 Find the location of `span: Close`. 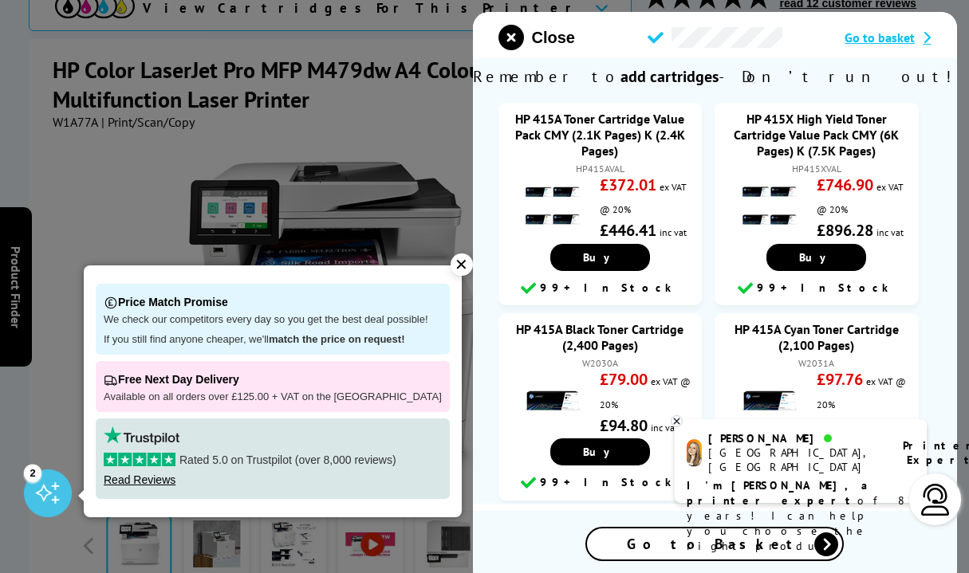

span: Close is located at coordinates (553, 37).